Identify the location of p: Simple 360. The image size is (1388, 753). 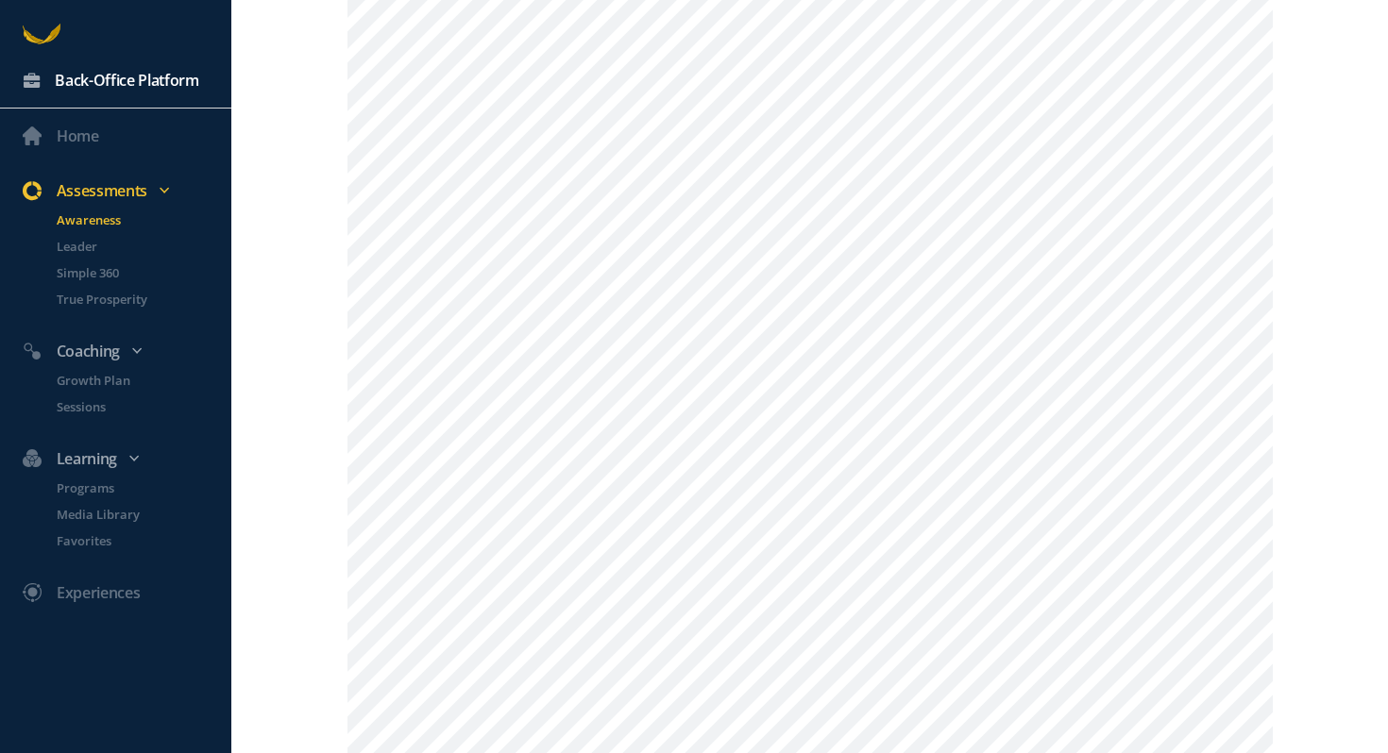
(142, 273).